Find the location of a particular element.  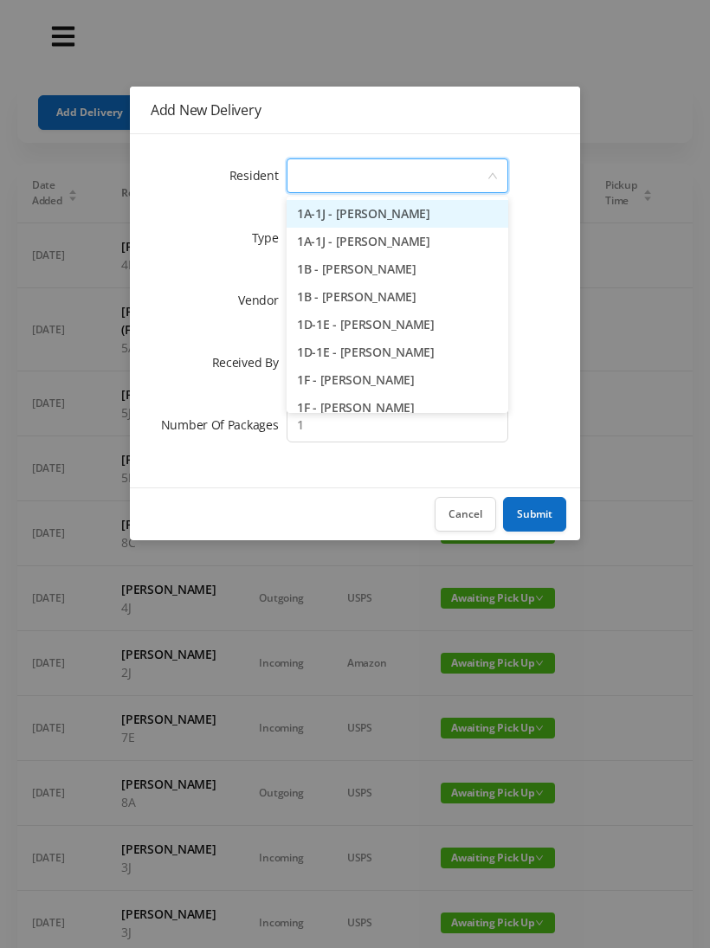

button: Cancel is located at coordinates (465, 514).